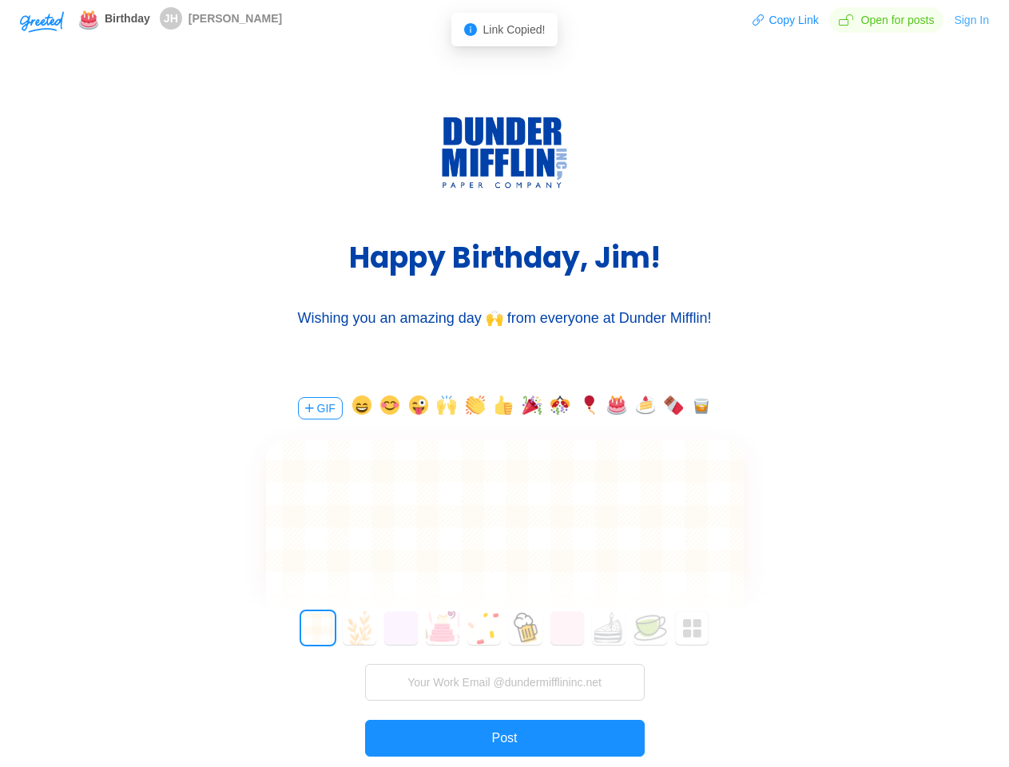  What do you see at coordinates (526, 628) in the screenshot?
I see `button: 5` at bounding box center [526, 628].